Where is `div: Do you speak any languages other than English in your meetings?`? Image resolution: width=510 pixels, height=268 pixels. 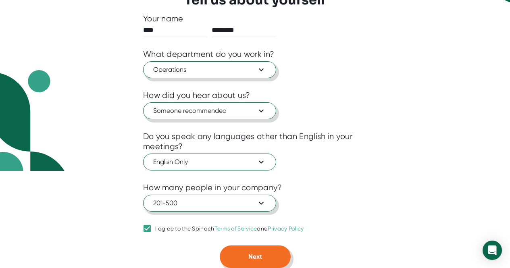
div: Do you speak any languages other than English in your meetings? is located at coordinates (255, 142).